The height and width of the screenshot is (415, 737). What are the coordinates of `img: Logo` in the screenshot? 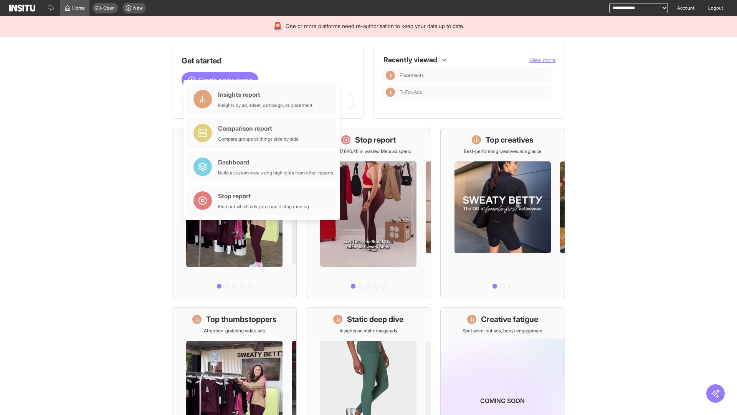 It's located at (22, 8).